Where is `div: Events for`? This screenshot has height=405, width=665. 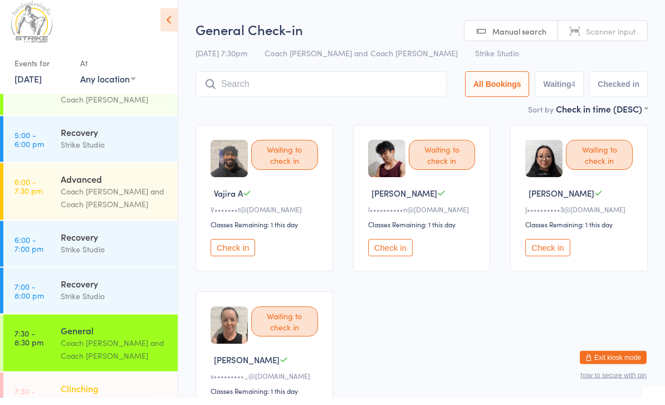
div: Events for is located at coordinates (42, 70).